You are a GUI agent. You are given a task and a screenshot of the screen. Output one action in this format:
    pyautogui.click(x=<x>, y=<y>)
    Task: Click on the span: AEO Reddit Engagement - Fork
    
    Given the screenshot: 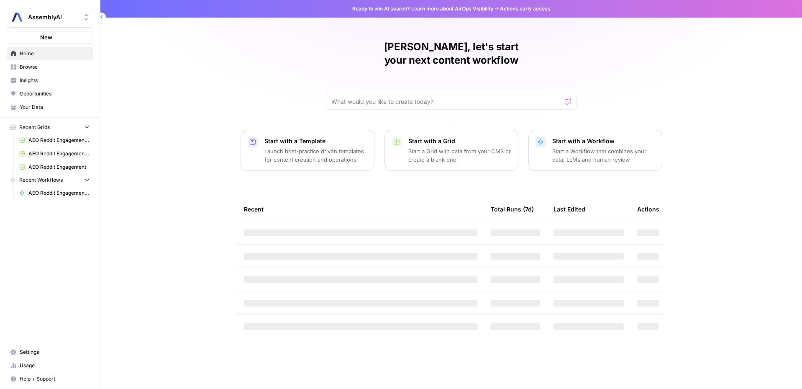 What is the action you would take?
    pyautogui.click(x=59, y=193)
    